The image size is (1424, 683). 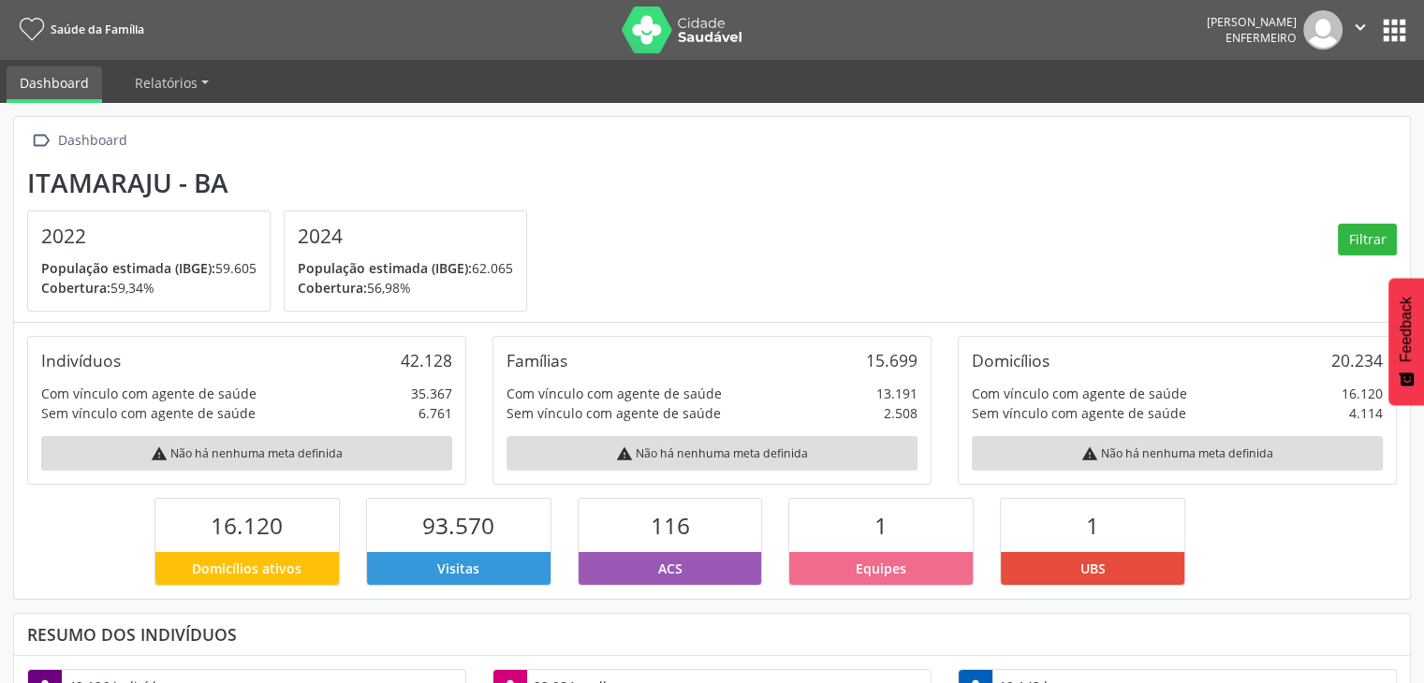 What do you see at coordinates (432, 393) in the screenshot?
I see `div: 35.367` at bounding box center [432, 393].